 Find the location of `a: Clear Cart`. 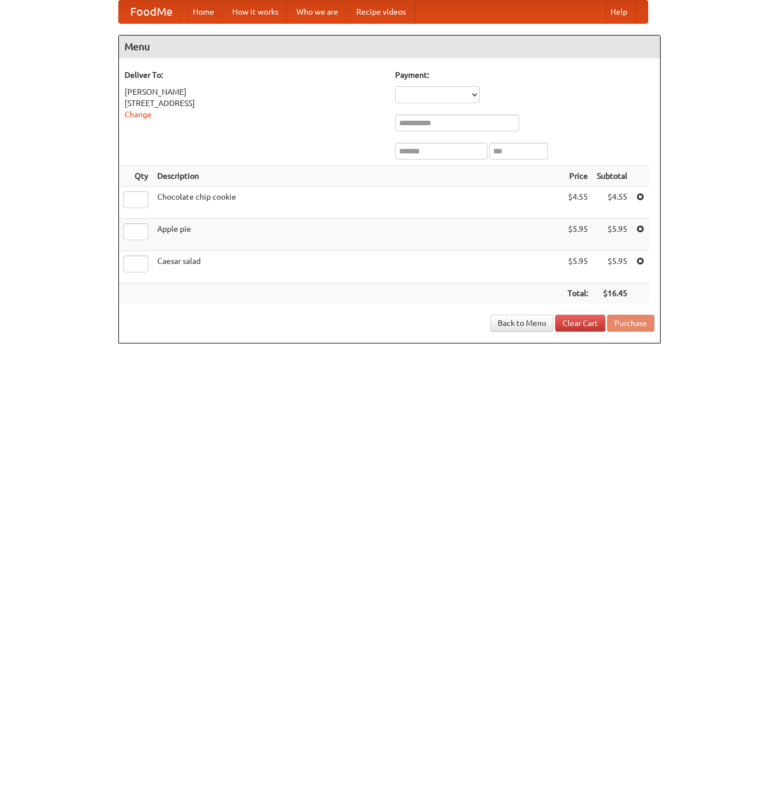

a: Clear Cart is located at coordinates (580, 323).